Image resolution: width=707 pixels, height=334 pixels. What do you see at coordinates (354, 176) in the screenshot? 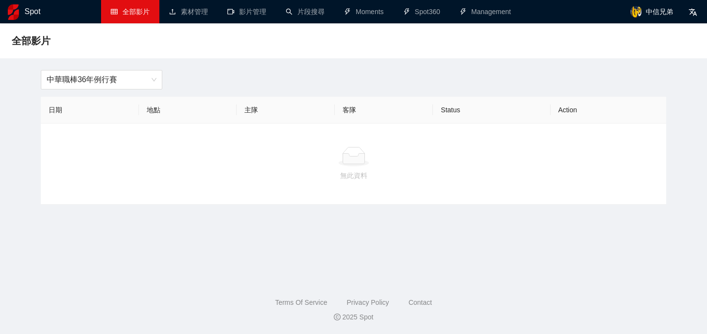
I see `div: 無此資料` at bounding box center [354, 176].